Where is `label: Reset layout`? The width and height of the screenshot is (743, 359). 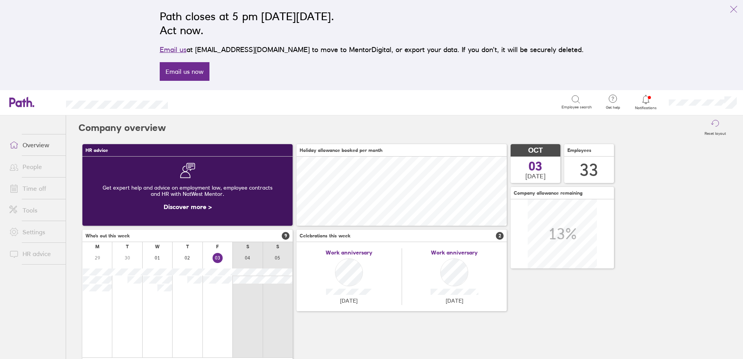 label: Reset layout is located at coordinates (715, 132).